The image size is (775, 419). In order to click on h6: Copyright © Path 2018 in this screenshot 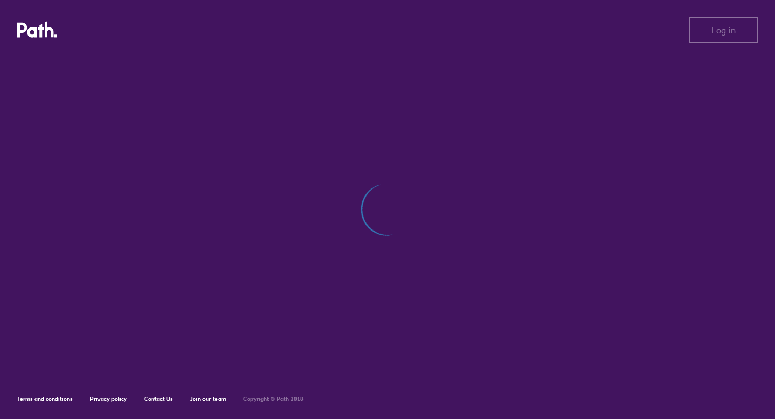, I will do `click(273, 399)`.